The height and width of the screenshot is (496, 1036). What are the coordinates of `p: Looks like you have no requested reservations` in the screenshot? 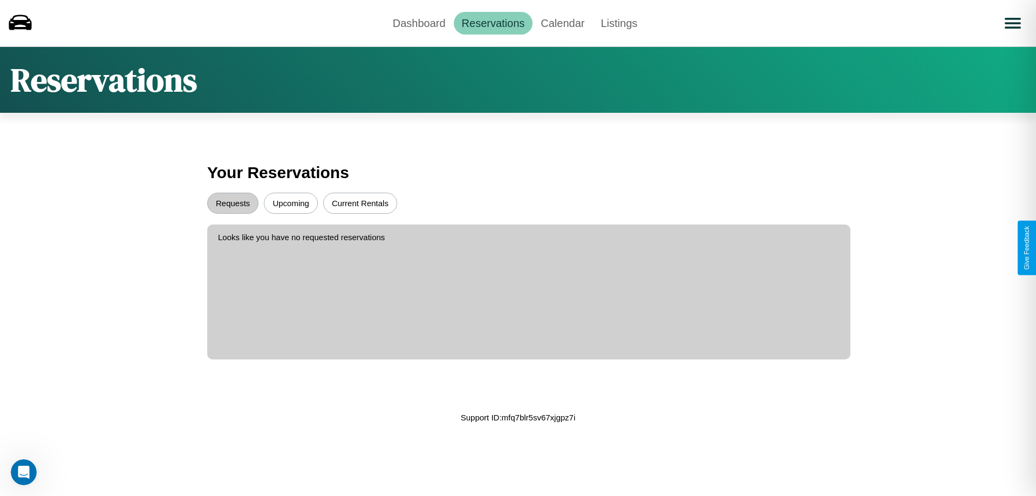 It's located at (529, 237).